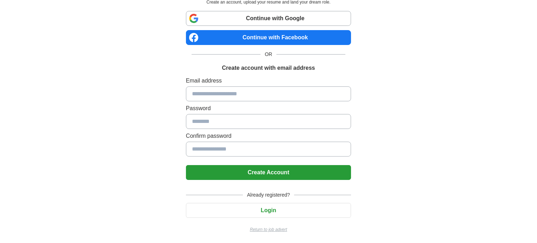  I want to click on p: Return to job advert, so click(269, 229).